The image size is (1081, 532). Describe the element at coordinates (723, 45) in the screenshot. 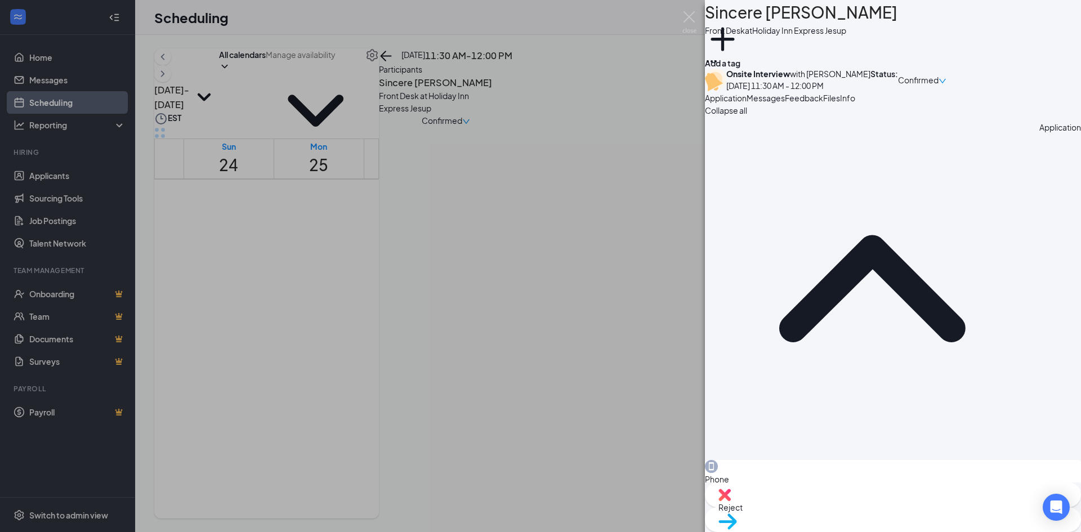

I see `button: PlusAdd a tag` at that location.